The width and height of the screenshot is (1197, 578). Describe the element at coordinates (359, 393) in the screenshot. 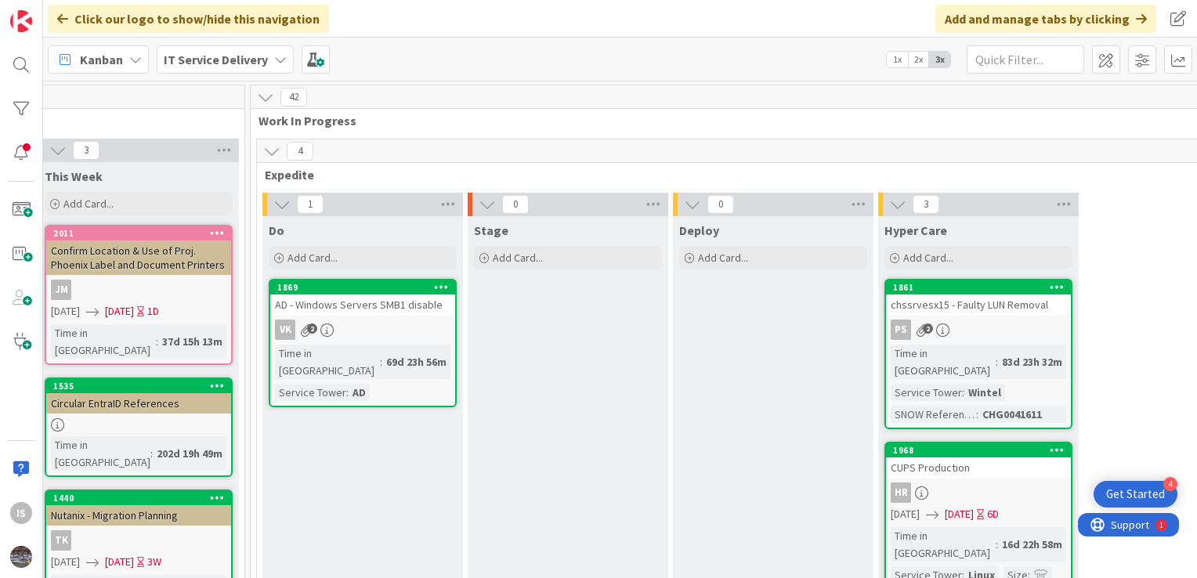

I see `div: AD` at that location.